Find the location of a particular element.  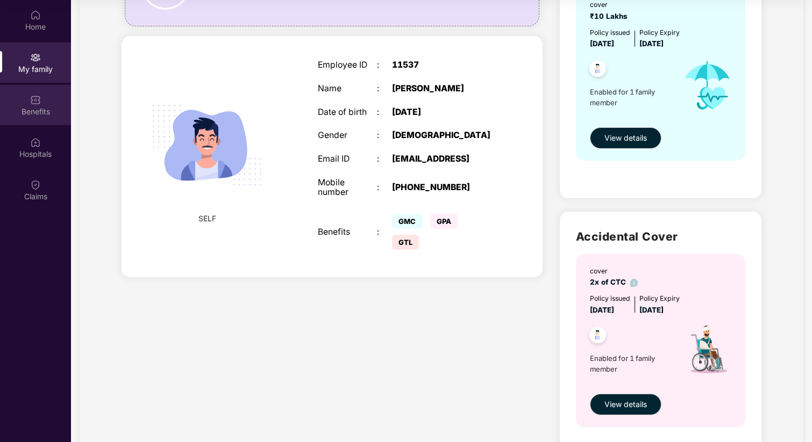

span: GPA is located at coordinates (443, 221).